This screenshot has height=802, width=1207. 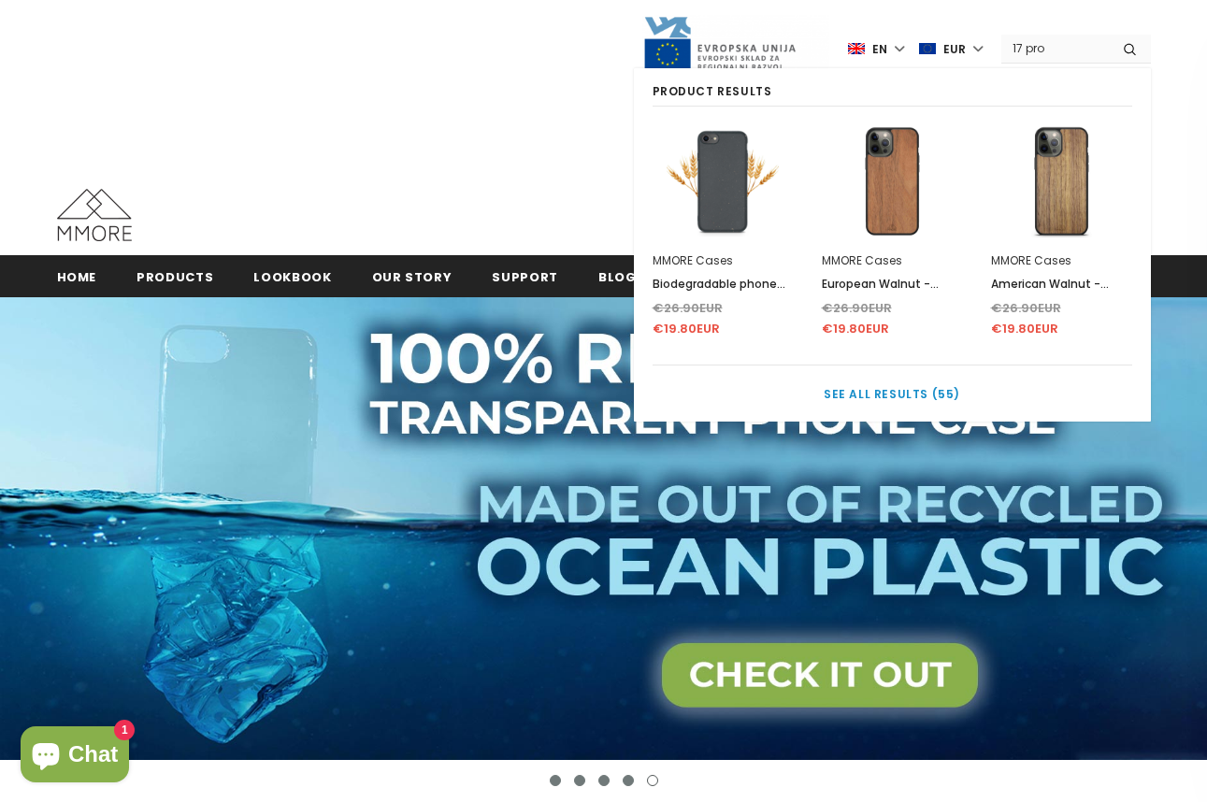 What do you see at coordinates (94, 215) in the screenshot?
I see `img: MMORE Cases` at bounding box center [94, 215].